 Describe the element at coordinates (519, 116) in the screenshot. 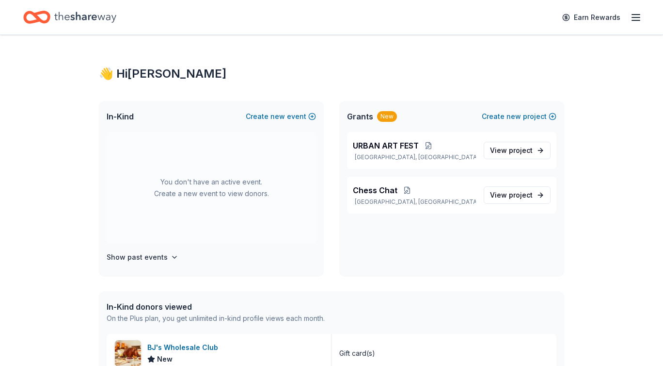

I see `button: Createnewproject` at that location.